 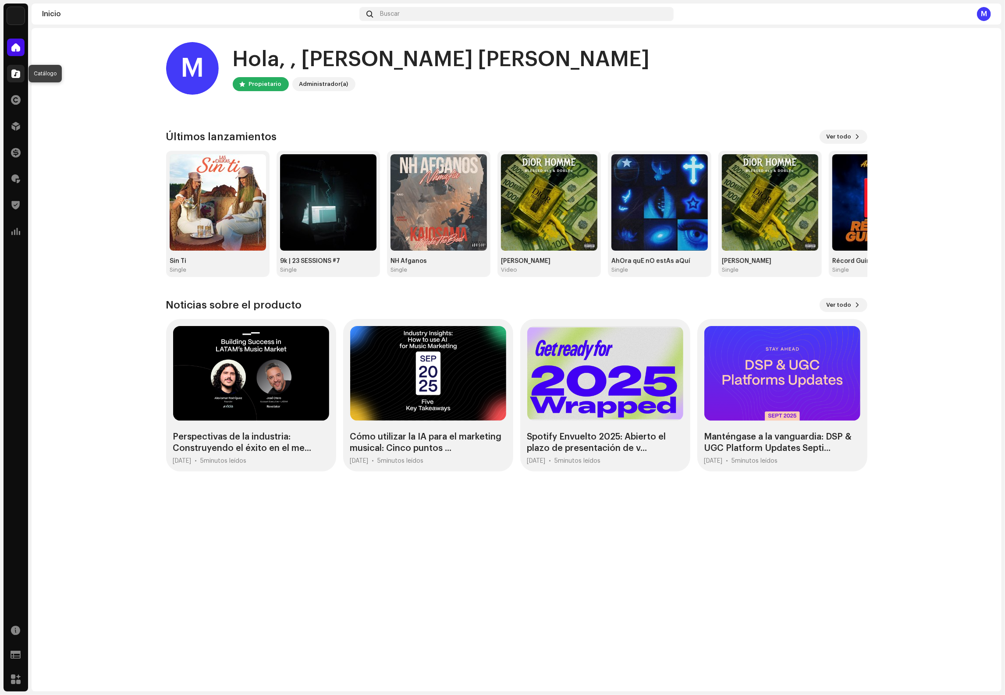 What do you see at coordinates (428, 443) in the screenshot?
I see `div: Cómo utilizar la IA para el marketing musical: Cinco puntos ...` at bounding box center [428, 443].